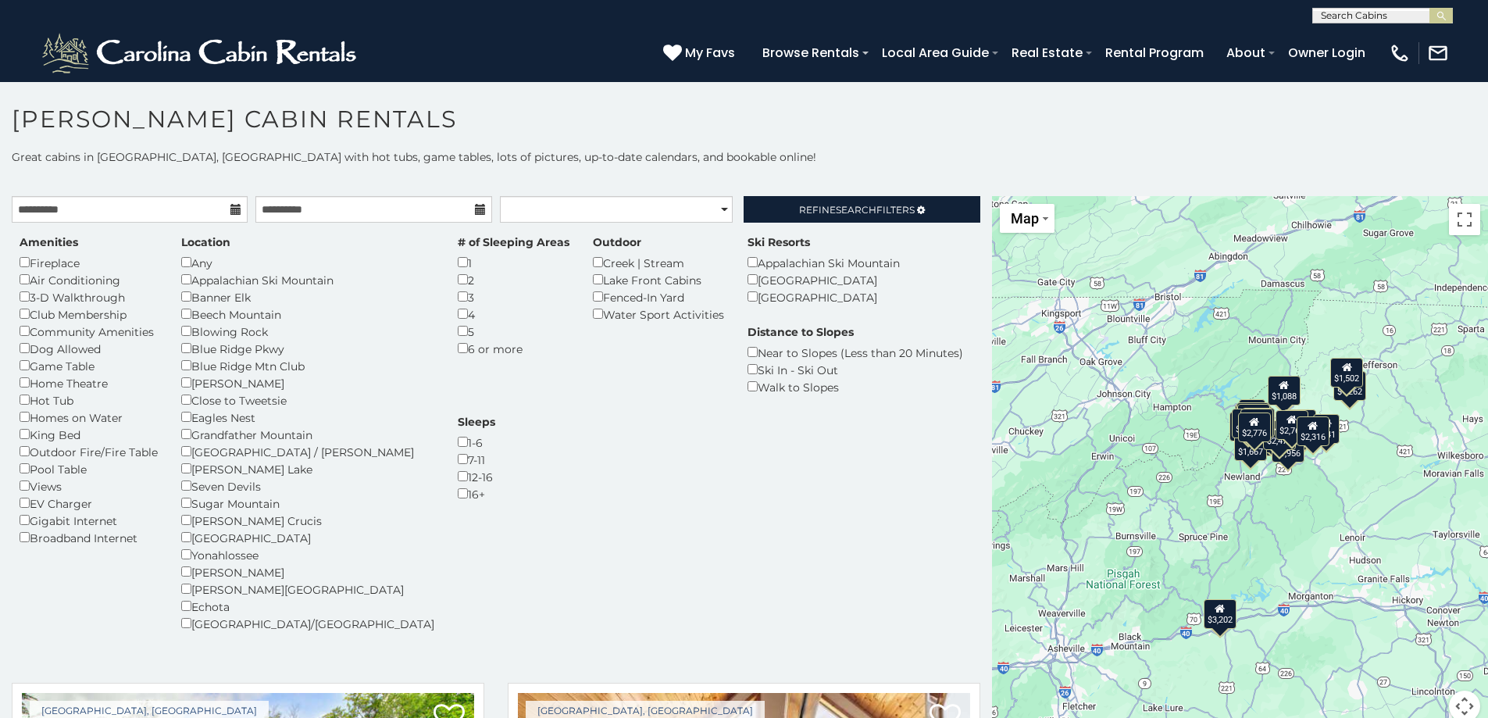 The width and height of the screenshot is (1488, 718). What do you see at coordinates (855, 387) in the screenshot?
I see `div: Walk to Slopes` at bounding box center [855, 387].